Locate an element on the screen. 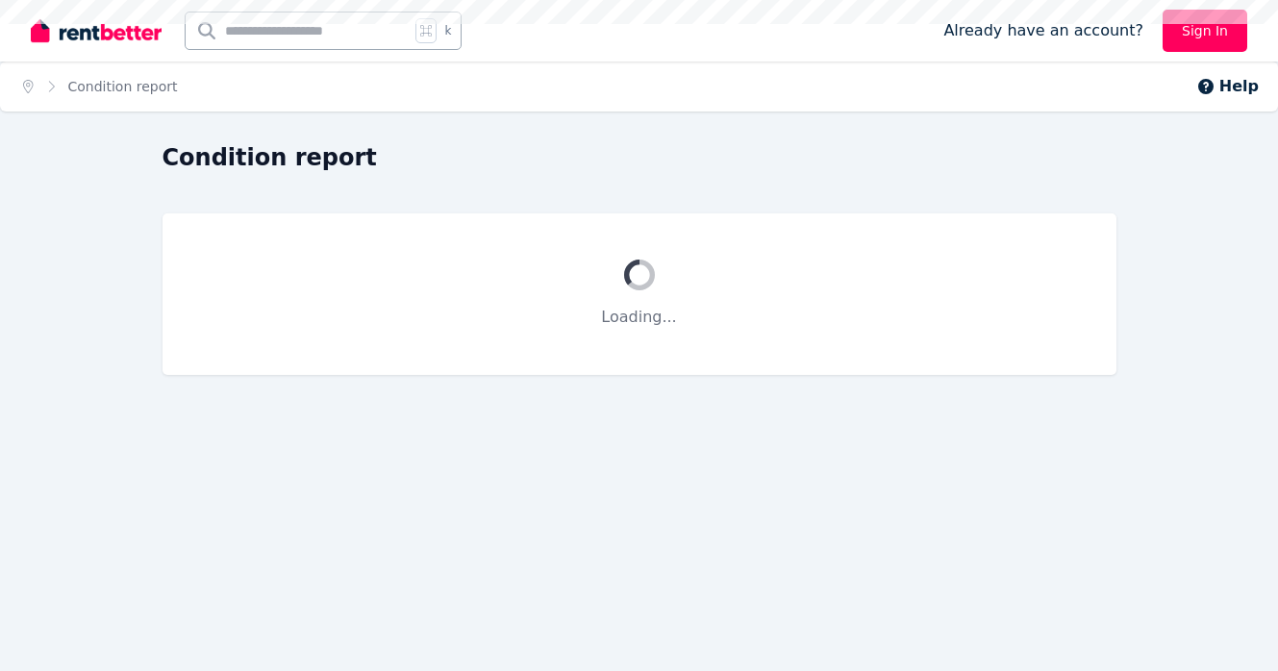  a: Sign In is located at coordinates (1205, 31).